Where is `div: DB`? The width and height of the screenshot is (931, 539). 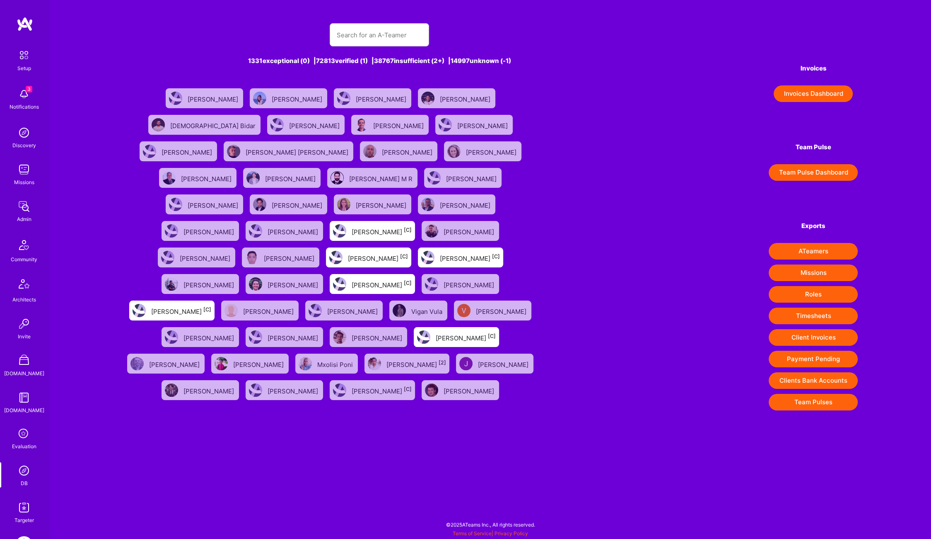
div: DB is located at coordinates (24, 483).